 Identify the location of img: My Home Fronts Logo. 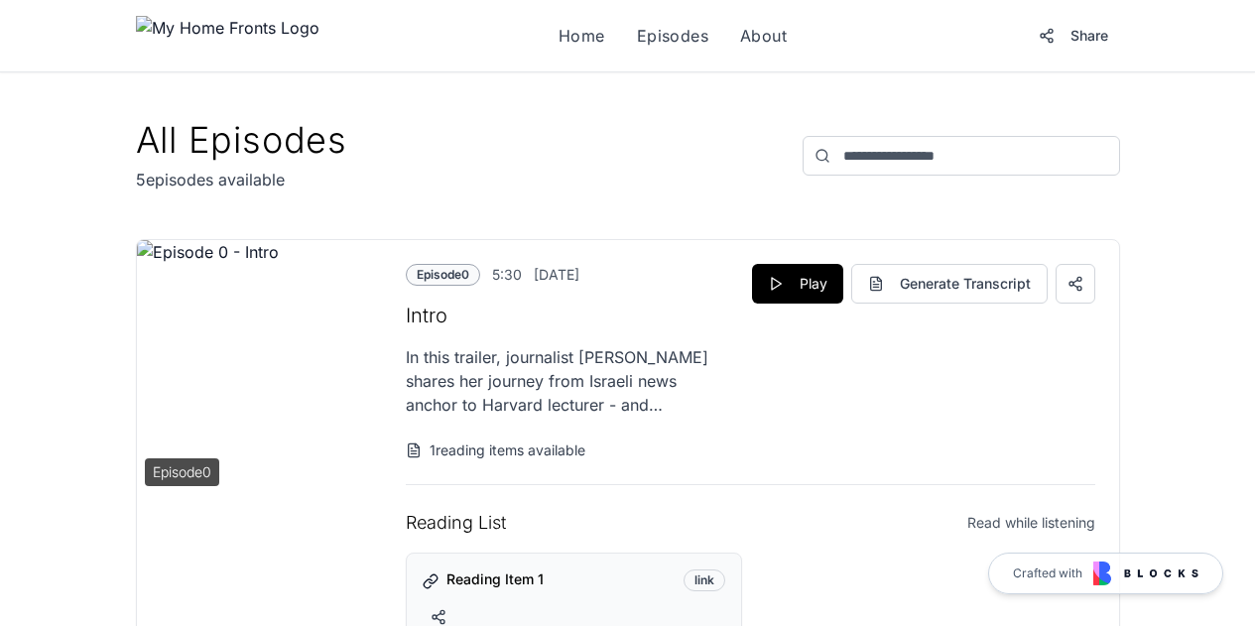
(227, 36).